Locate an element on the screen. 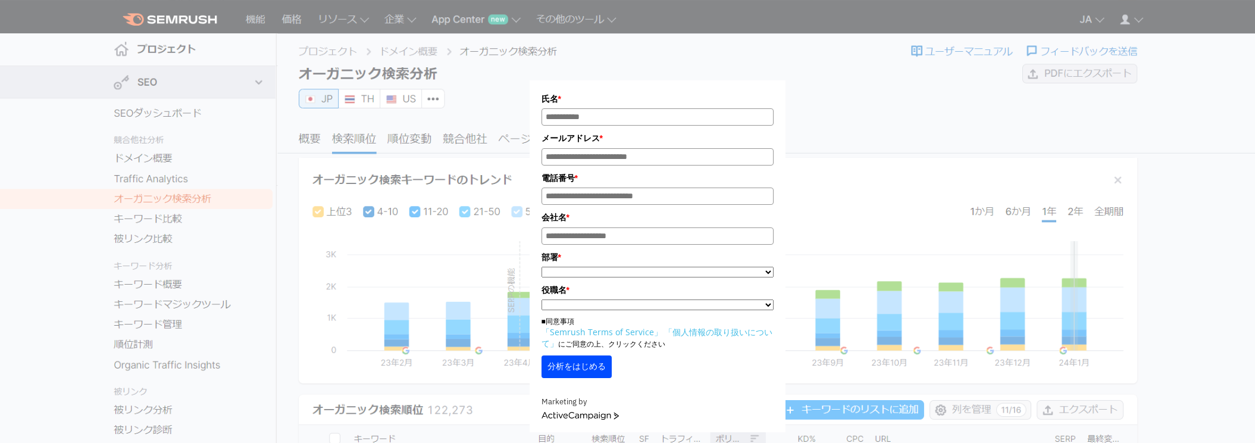  label: 氏名 is located at coordinates (658, 99).